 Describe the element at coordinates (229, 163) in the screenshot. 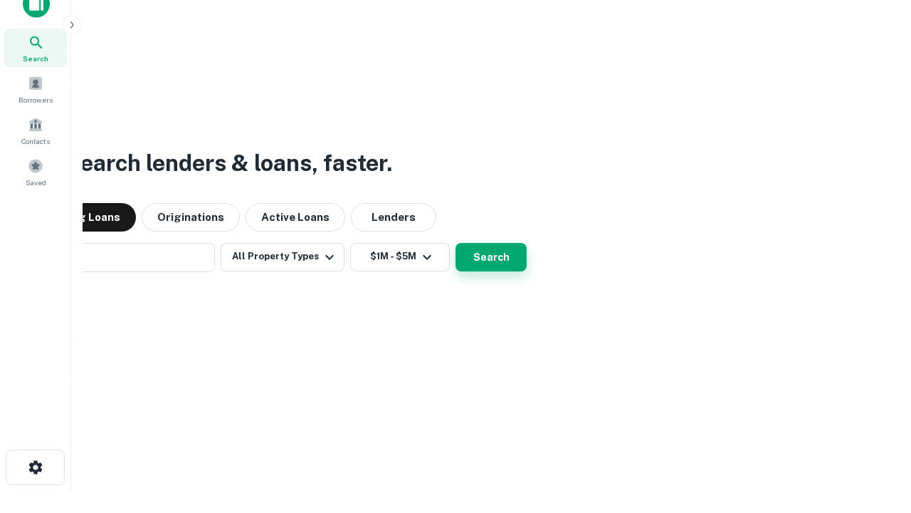

I see `h3: Search lenders & loans, faster.` at that location.